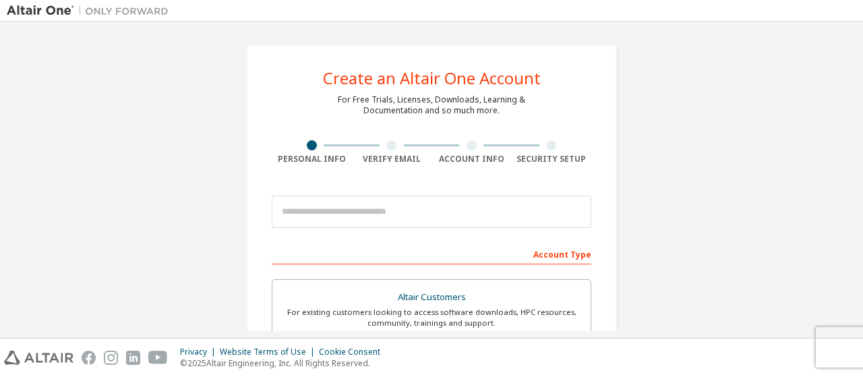 The height and width of the screenshot is (377, 863). I want to click on img: youtube.svg, so click(158, 357).